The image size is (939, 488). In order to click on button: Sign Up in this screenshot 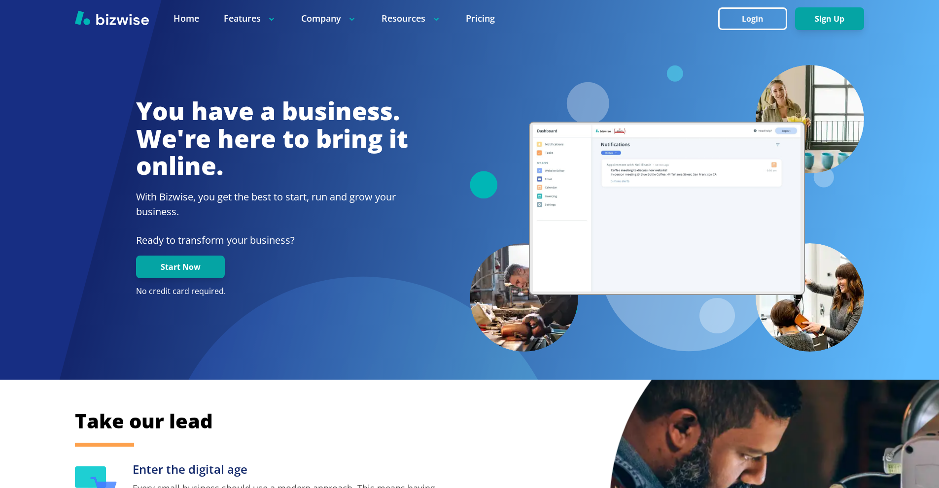, I will do `click(829, 19)`.